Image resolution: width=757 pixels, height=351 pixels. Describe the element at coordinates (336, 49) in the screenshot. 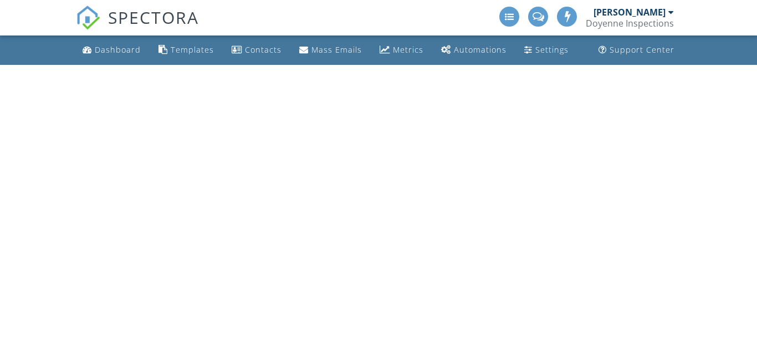

I see `div: Mass Emails` at that location.